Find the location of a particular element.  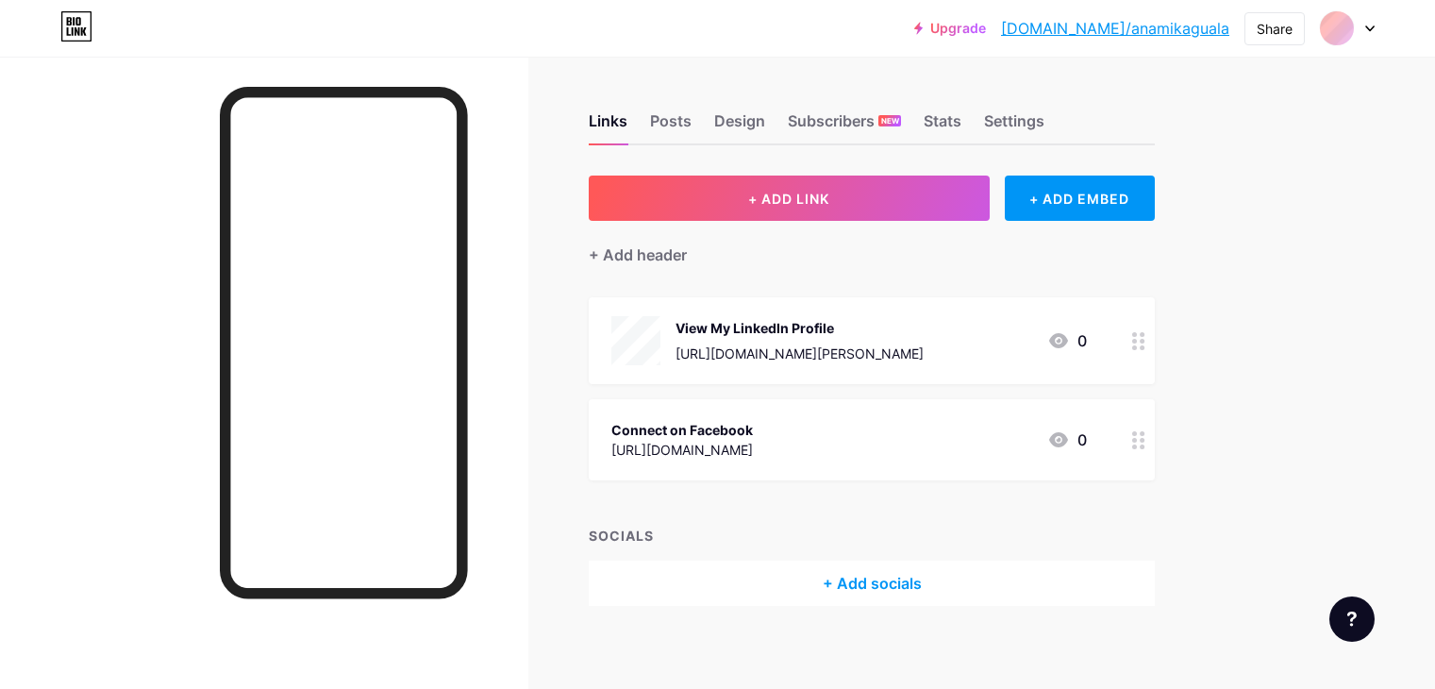

div: + Add header is located at coordinates (638, 255).